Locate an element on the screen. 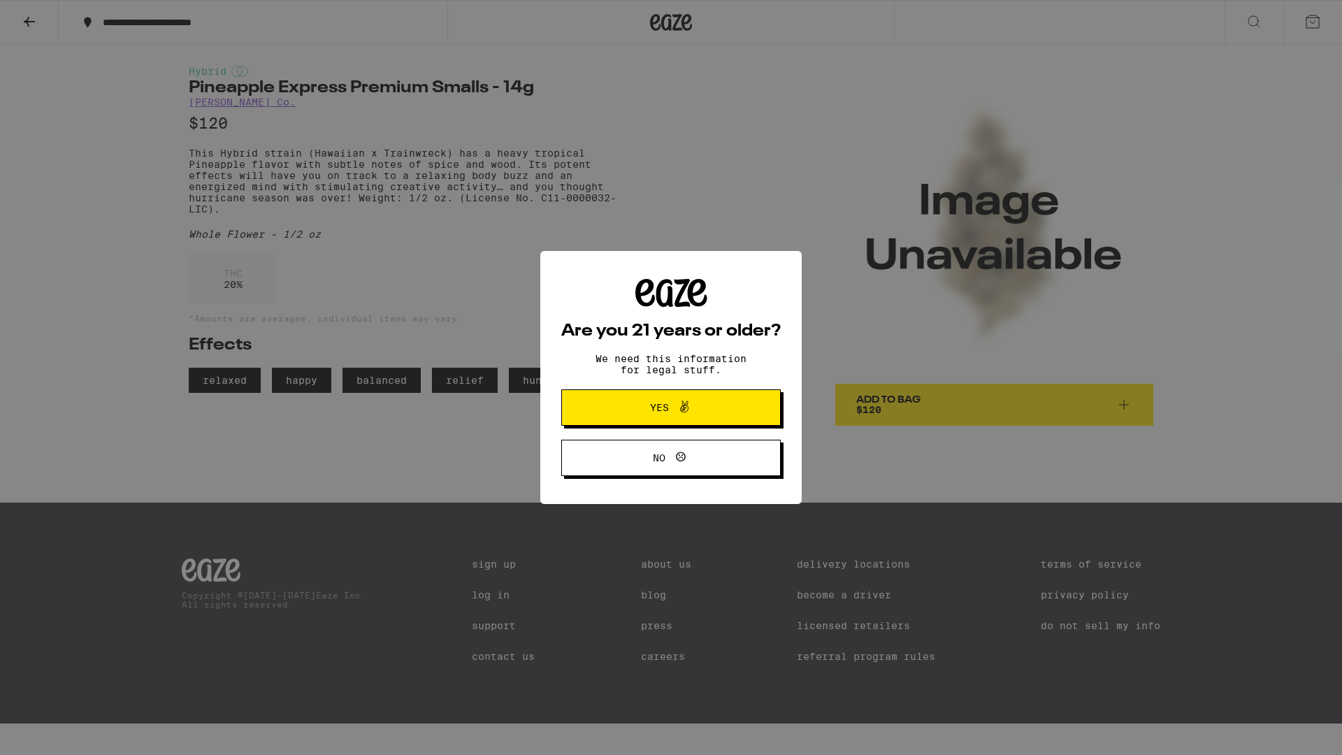 Image resolution: width=1342 pixels, height=755 pixels. span: No is located at coordinates (659, 458).